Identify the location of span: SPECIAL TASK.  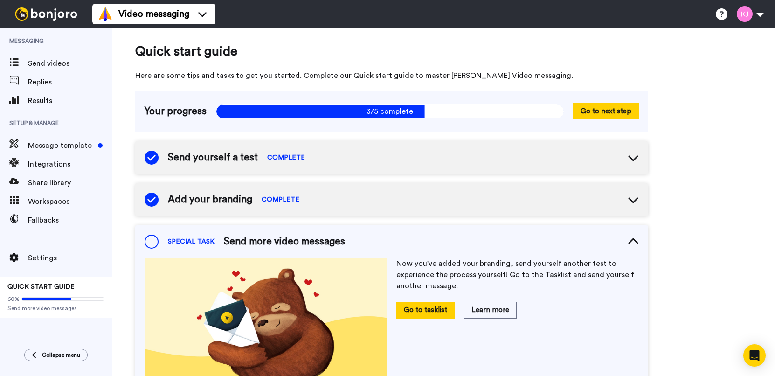
(191, 241).